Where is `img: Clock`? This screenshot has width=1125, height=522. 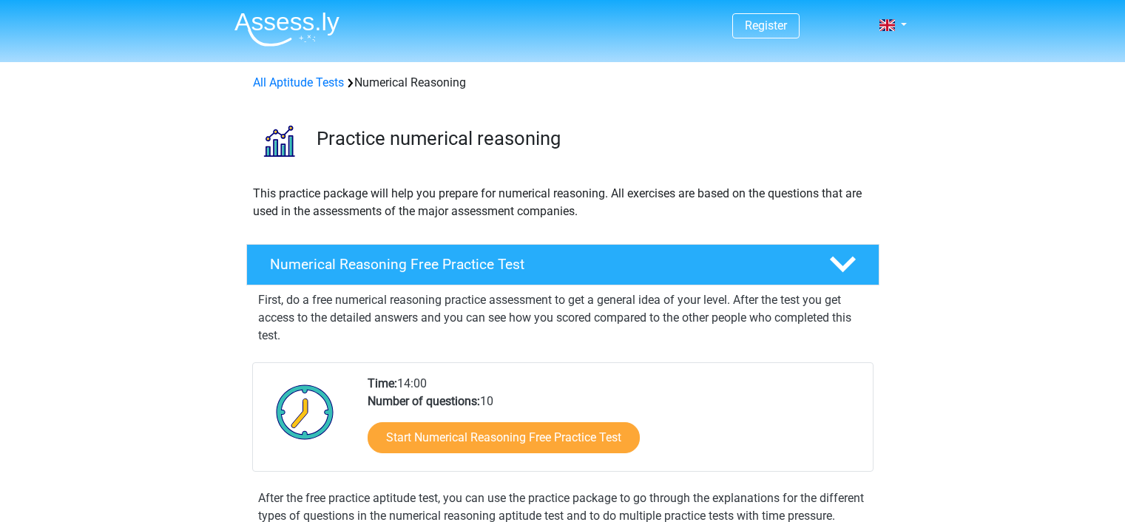
img: Clock is located at coordinates (305, 412).